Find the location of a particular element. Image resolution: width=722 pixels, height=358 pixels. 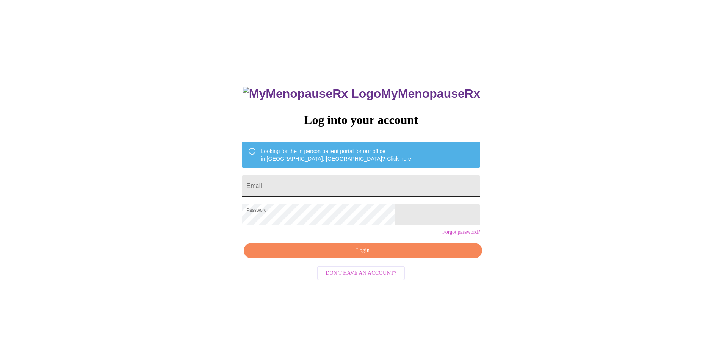

a: Don't have an account? is located at coordinates (361, 272).